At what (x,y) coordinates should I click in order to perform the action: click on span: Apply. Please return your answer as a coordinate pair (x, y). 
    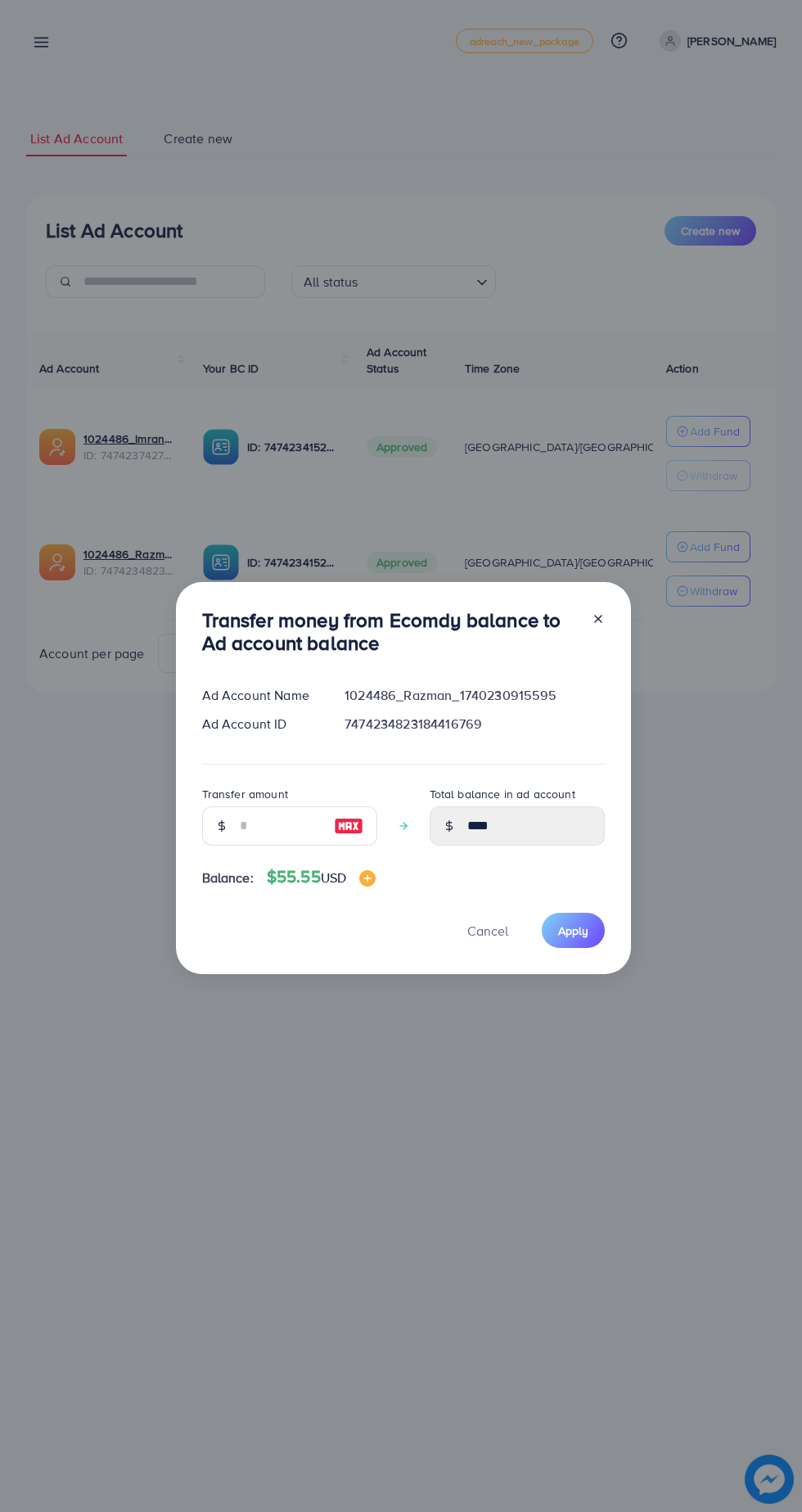
    Looking at the image, I should click on (573, 931).